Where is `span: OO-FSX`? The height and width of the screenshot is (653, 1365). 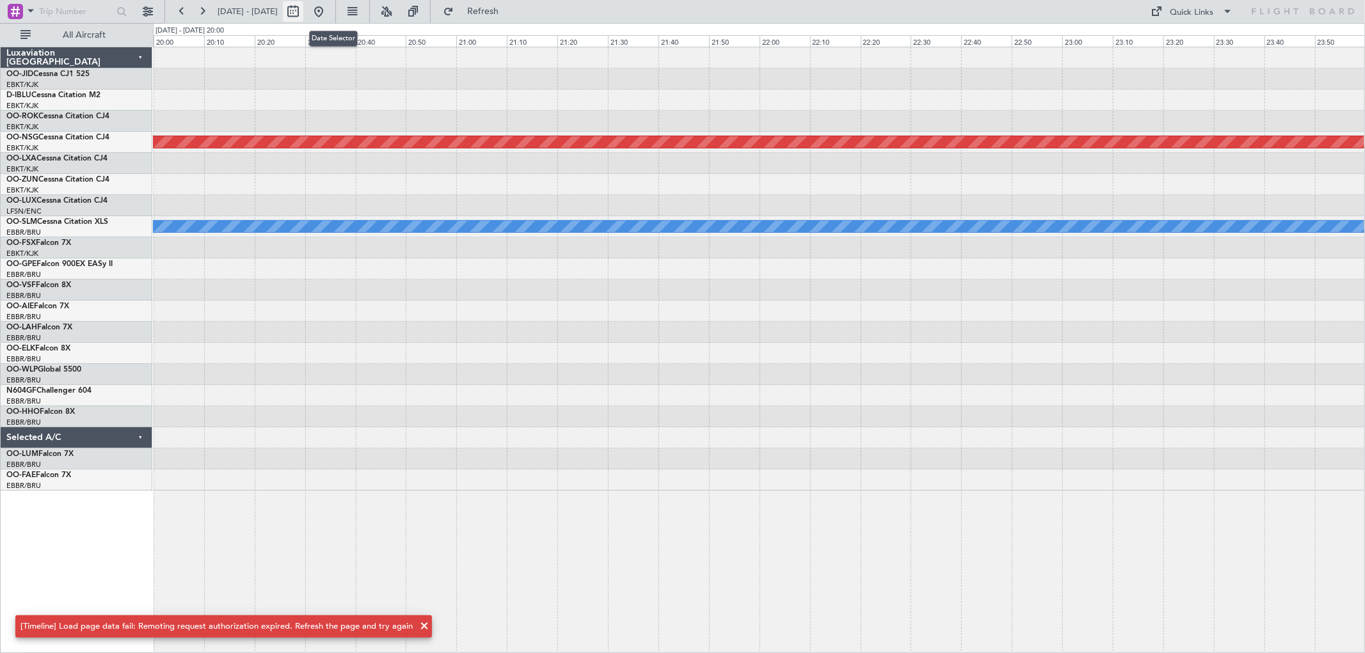
span: OO-FSX is located at coordinates (21, 243).